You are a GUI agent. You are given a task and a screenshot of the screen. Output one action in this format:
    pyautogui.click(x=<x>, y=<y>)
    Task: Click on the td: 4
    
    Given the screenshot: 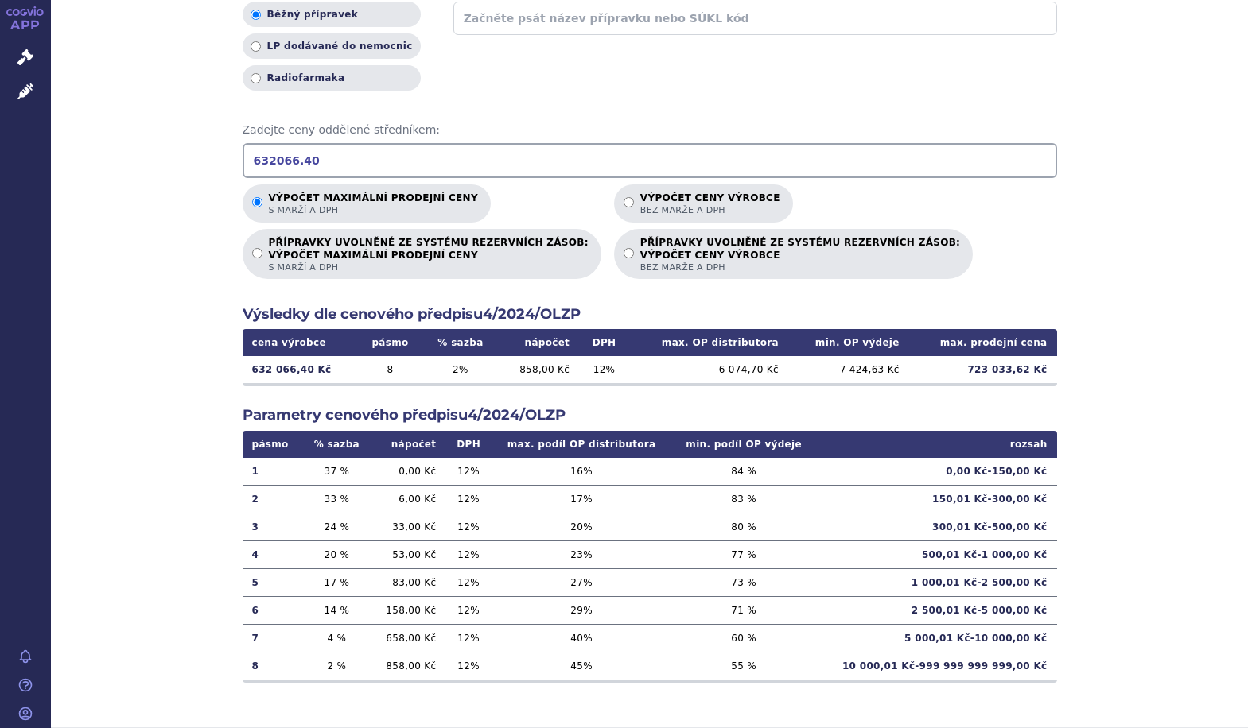 What is the action you would take?
    pyautogui.click(x=272, y=554)
    